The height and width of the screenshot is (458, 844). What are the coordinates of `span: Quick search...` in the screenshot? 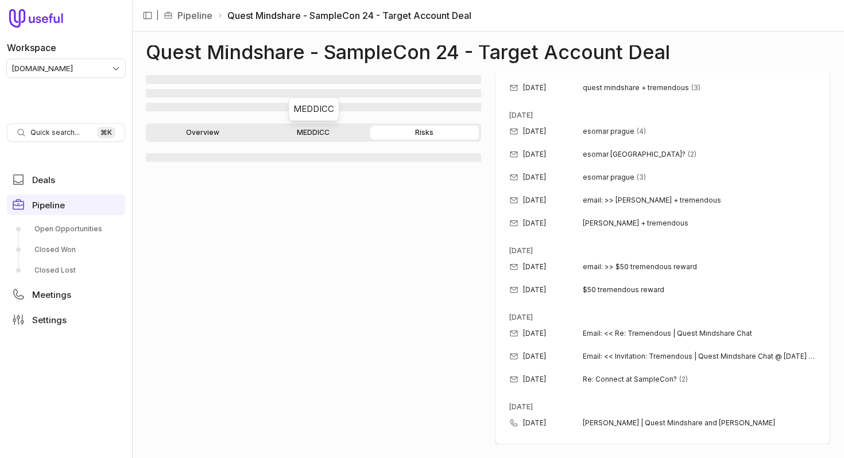 It's located at (55, 133).